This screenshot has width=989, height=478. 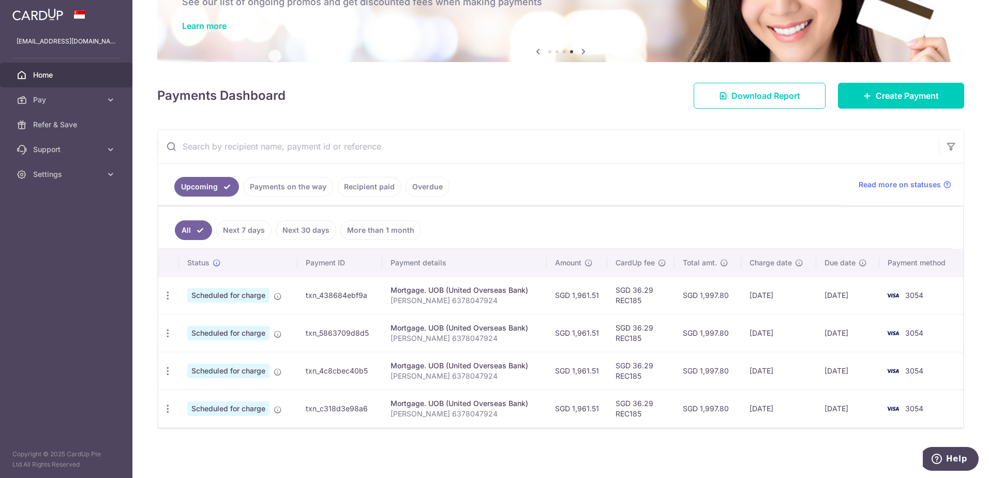 What do you see at coordinates (206, 187) in the screenshot?
I see `a: Upcoming` at bounding box center [206, 187].